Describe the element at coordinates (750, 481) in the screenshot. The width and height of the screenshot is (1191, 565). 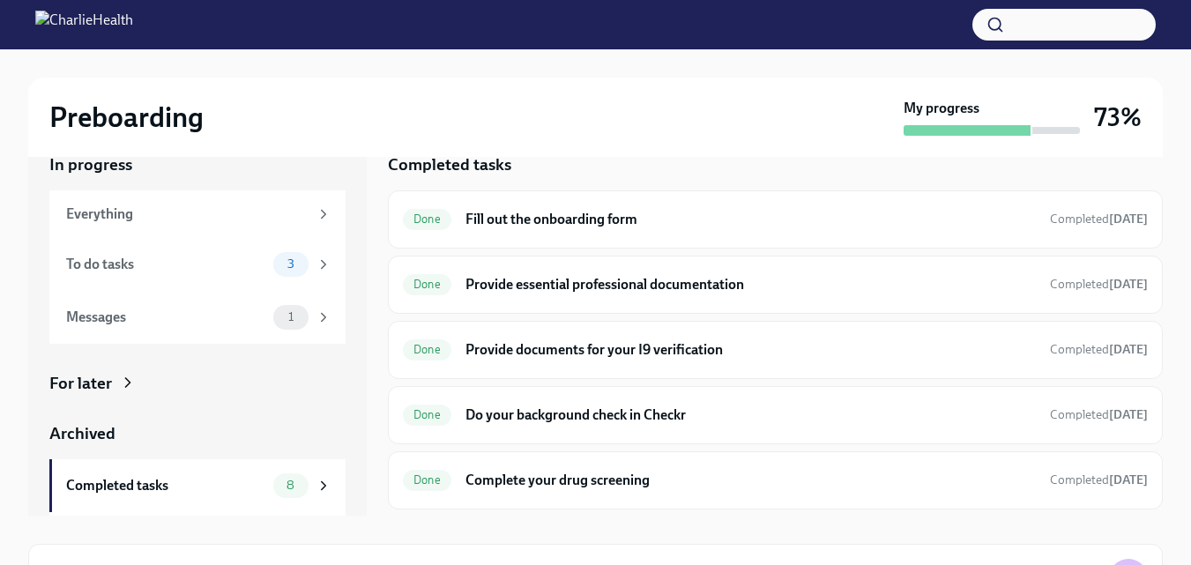
I see `h6: Complete your drug screening` at that location.